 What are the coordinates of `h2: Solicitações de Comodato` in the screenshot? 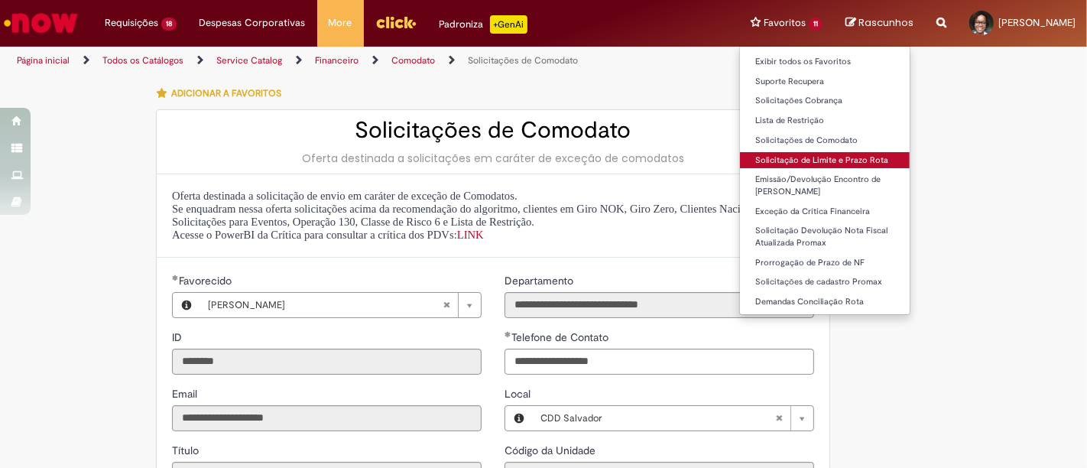 It's located at (493, 130).